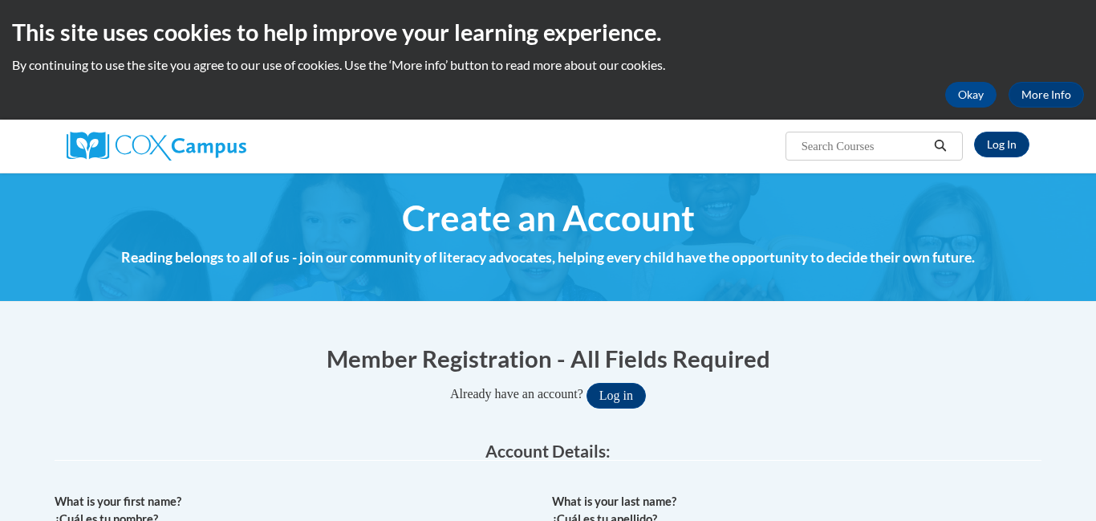 This screenshot has height=521, width=1096. I want to click on span: Create an Account, so click(548, 218).